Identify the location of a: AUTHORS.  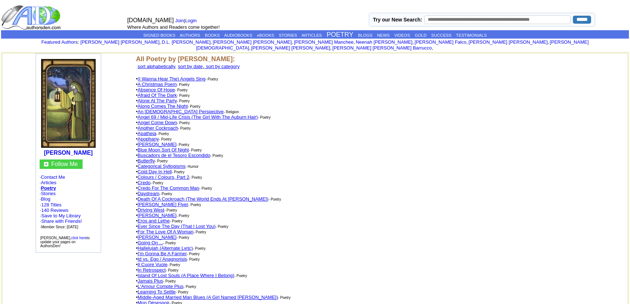
(190, 35).